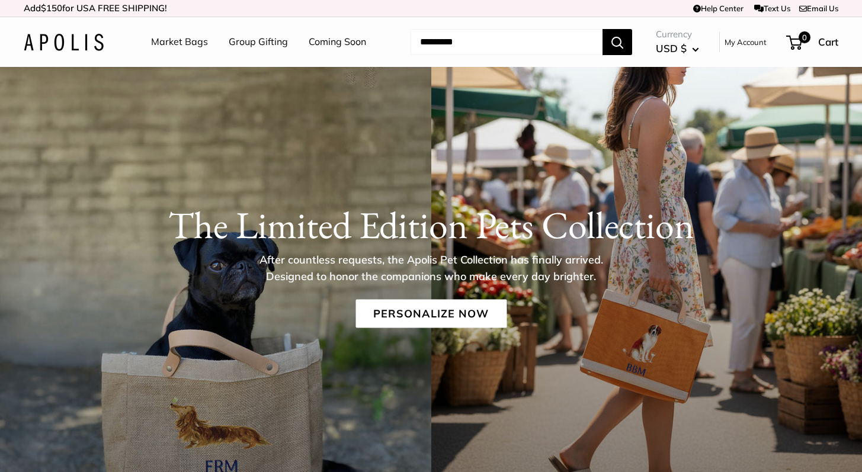 The width and height of the screenshot is (862, 472). Describe the element at coordinates (431, 225) in the screenshot. I see `h1: The Limited Edition Pets Collection` at that location.